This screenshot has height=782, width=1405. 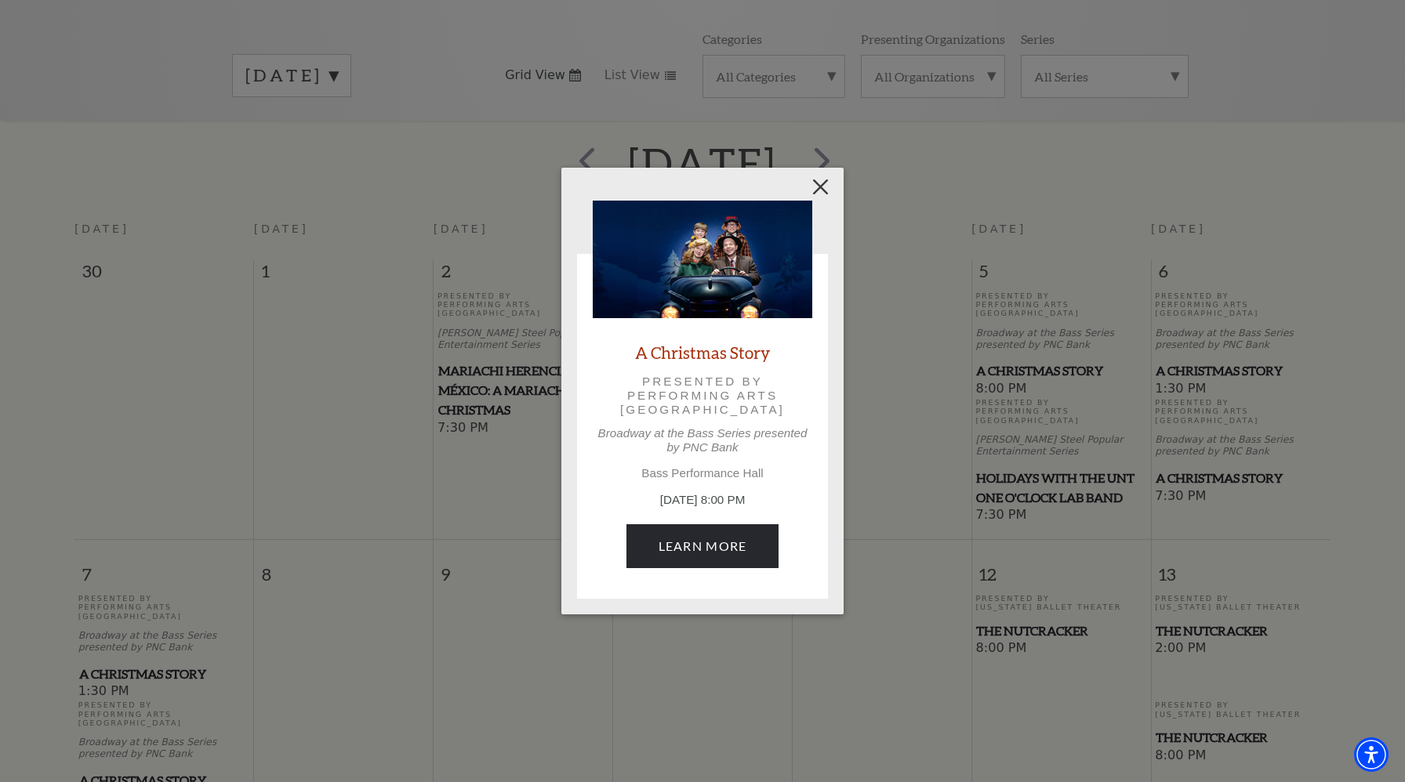 I want to click on button: Close, so click(x=821, y=187).